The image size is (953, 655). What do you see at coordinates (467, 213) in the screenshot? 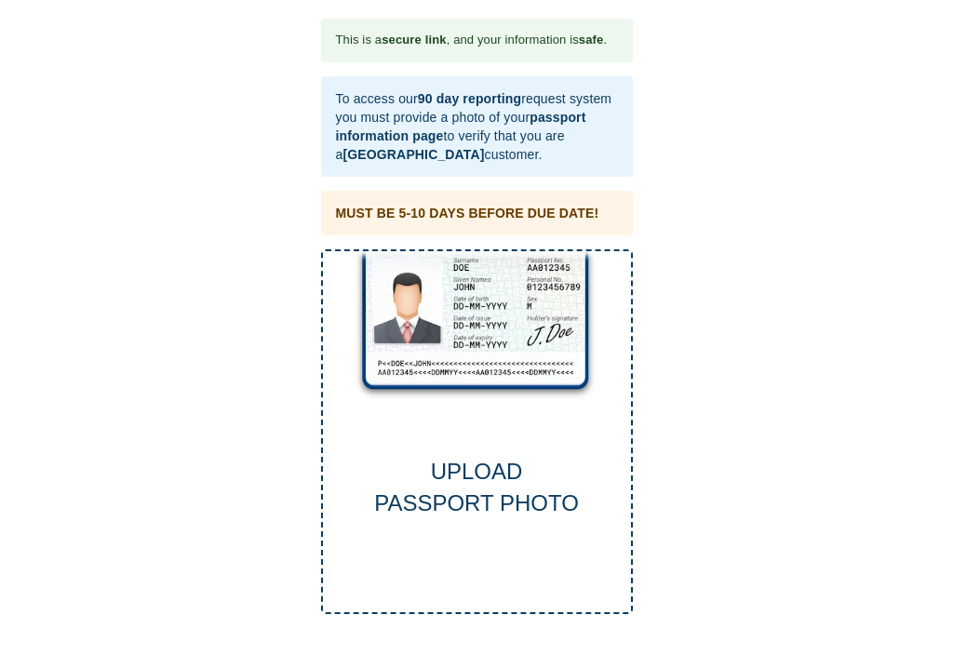
I see `div: MUST BE 5-10 DAYS BEFORE DUE DATE!` at bounding box center [467, 213].